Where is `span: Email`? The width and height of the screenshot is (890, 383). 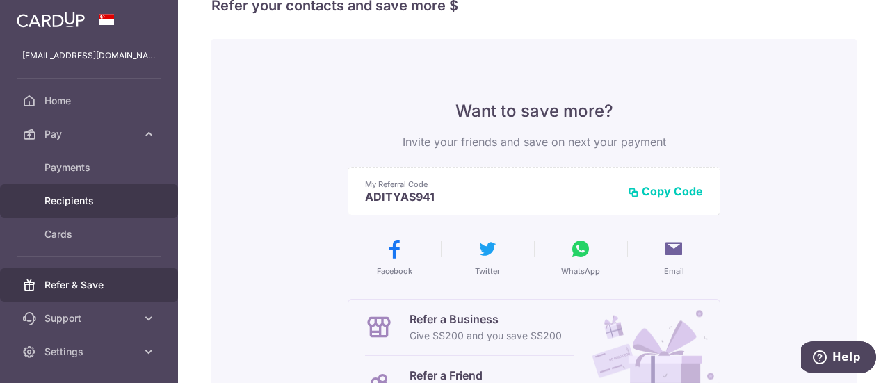 span: Email is located at coordinates (674, 271).